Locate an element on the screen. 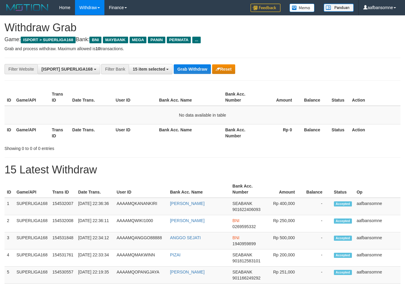 The height and width of the screenshot is (284, 405). td: 1 is located at coordinates (9, 206).